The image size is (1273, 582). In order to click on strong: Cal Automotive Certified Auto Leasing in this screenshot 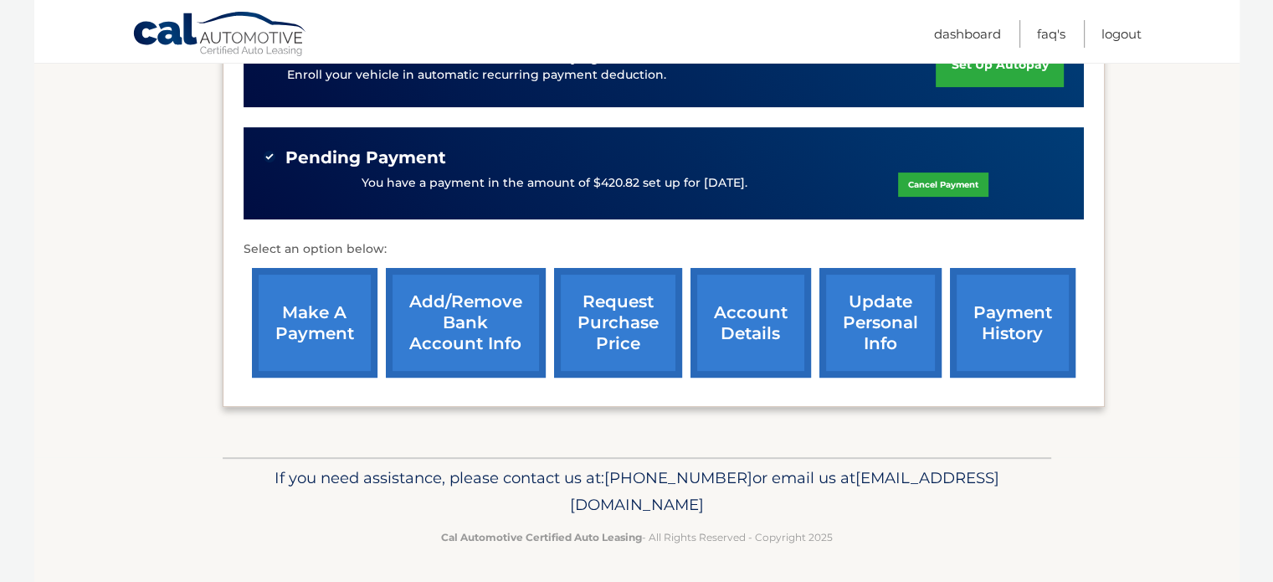, I will do `click(541, 536)`.